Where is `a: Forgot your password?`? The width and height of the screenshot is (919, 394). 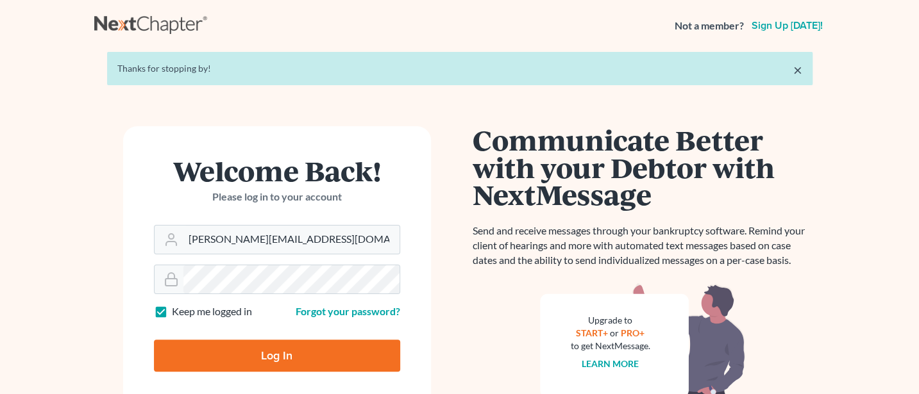 a: Forgot your password? is located at coordinates (347, 311).